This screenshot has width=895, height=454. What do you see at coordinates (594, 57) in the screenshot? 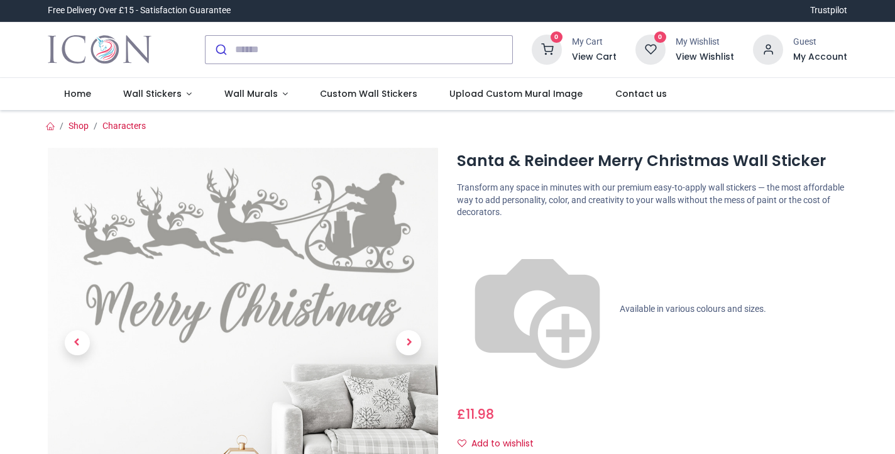
I see `a: View Cart` at bounding box center [594, 57].